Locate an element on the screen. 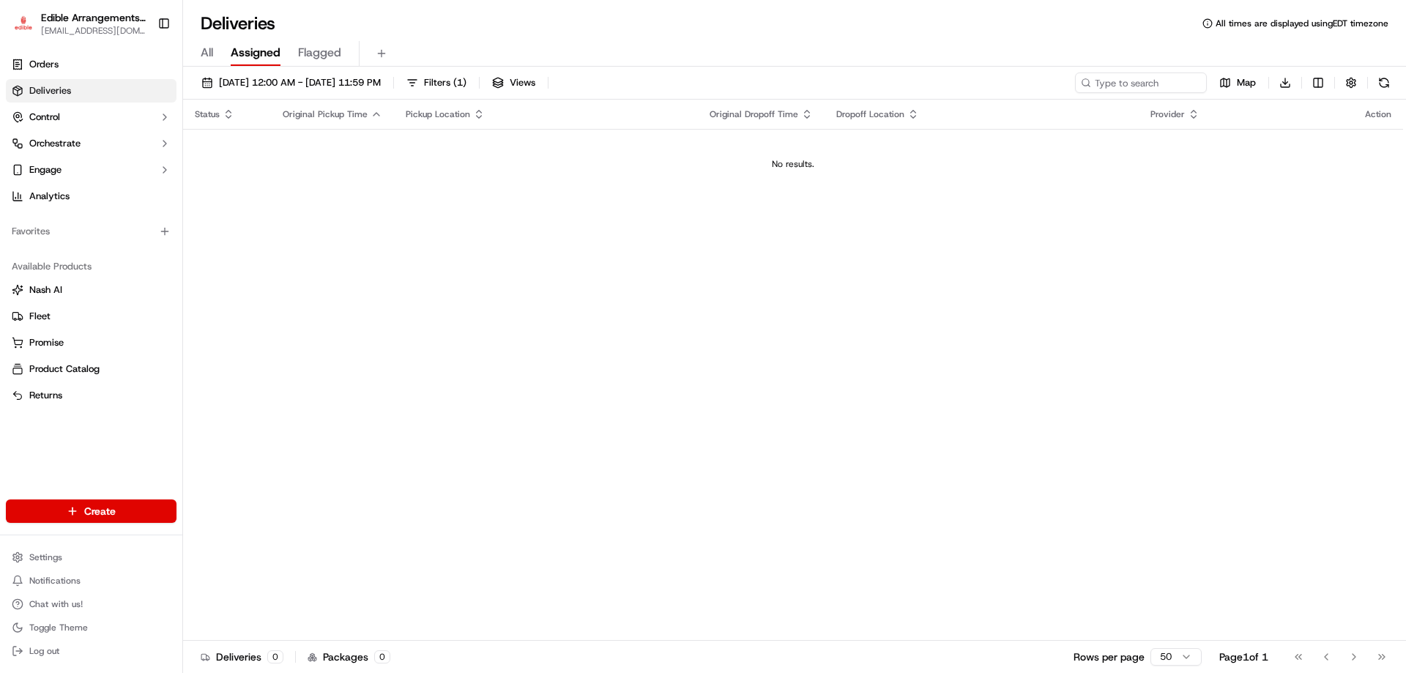  span: Returns is located at coordinates (45, 396).